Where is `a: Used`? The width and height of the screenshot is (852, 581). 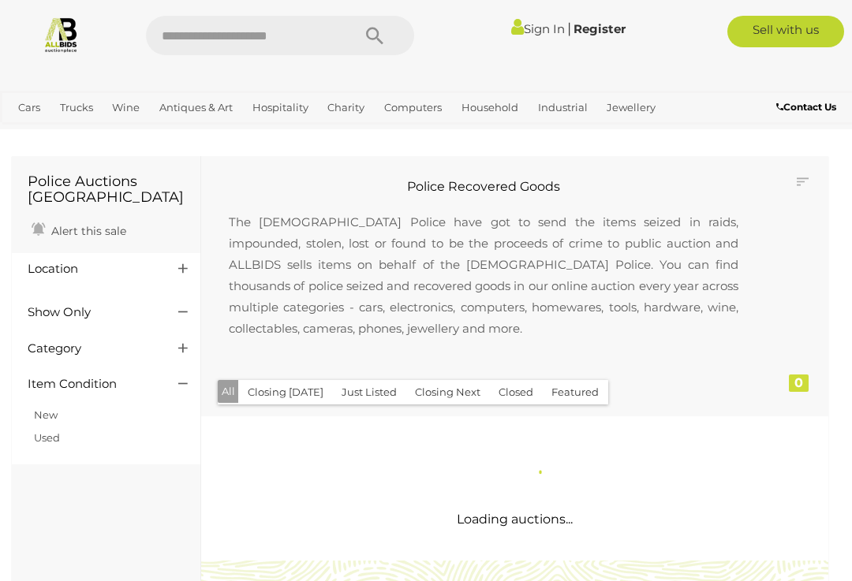
a: Used is located at coordinates (47, 438).